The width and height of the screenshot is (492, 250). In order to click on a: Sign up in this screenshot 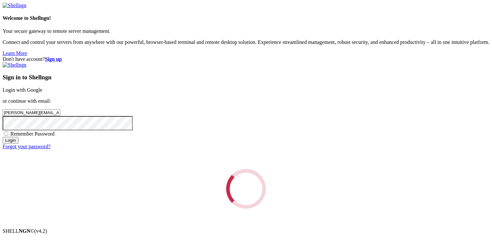, I will do `click(53, 59)`.